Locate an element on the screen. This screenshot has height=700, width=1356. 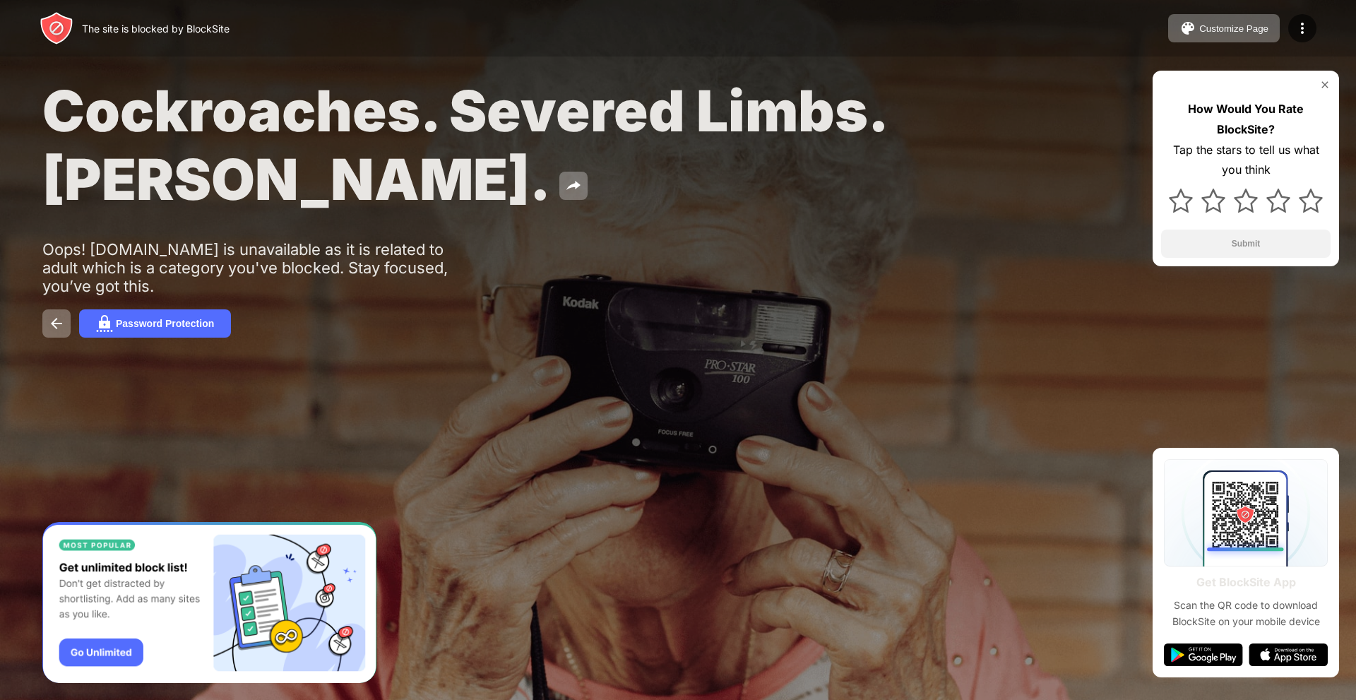
div: Customize Page is located at coordinates (1234, 28).